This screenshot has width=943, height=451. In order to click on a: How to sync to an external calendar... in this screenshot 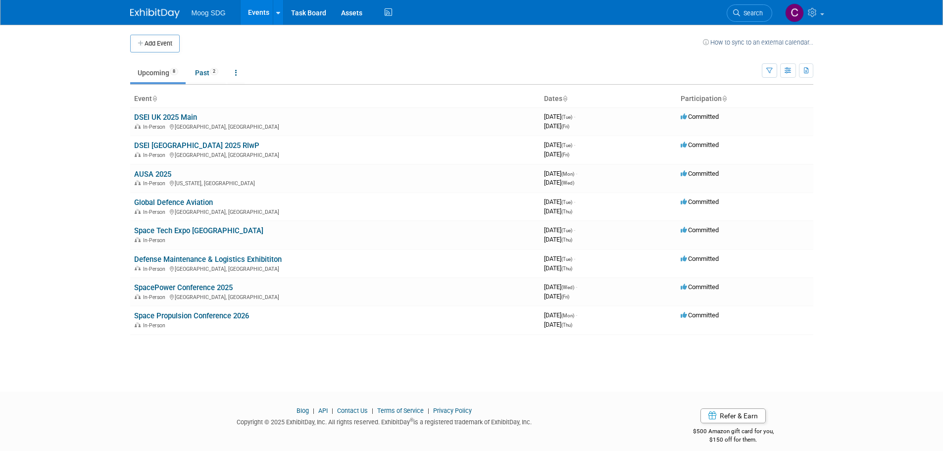, I will do `click(758, 42)`.